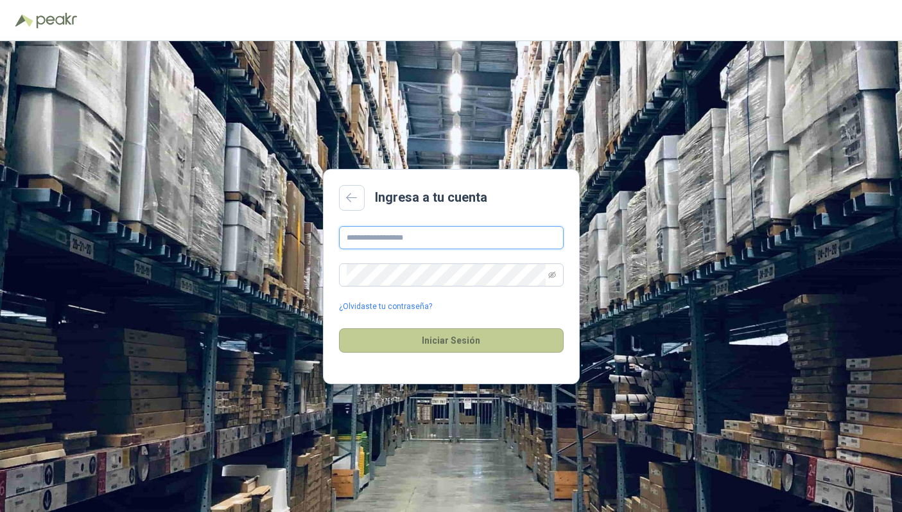 The height and width of the screenshot is (512, 902). I want to click on img: Logo, so click(24, 21).